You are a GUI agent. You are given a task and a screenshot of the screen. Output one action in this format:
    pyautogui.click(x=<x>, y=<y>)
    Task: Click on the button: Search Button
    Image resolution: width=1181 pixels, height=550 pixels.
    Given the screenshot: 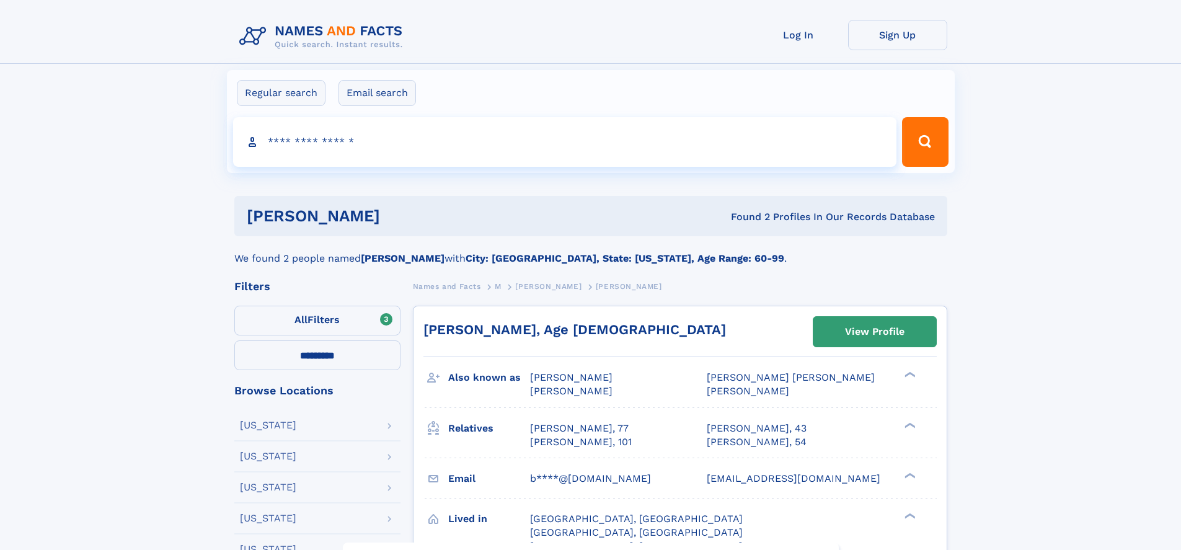 What is the action you would take?
    pyautogui.click(x=925, y=142)
    